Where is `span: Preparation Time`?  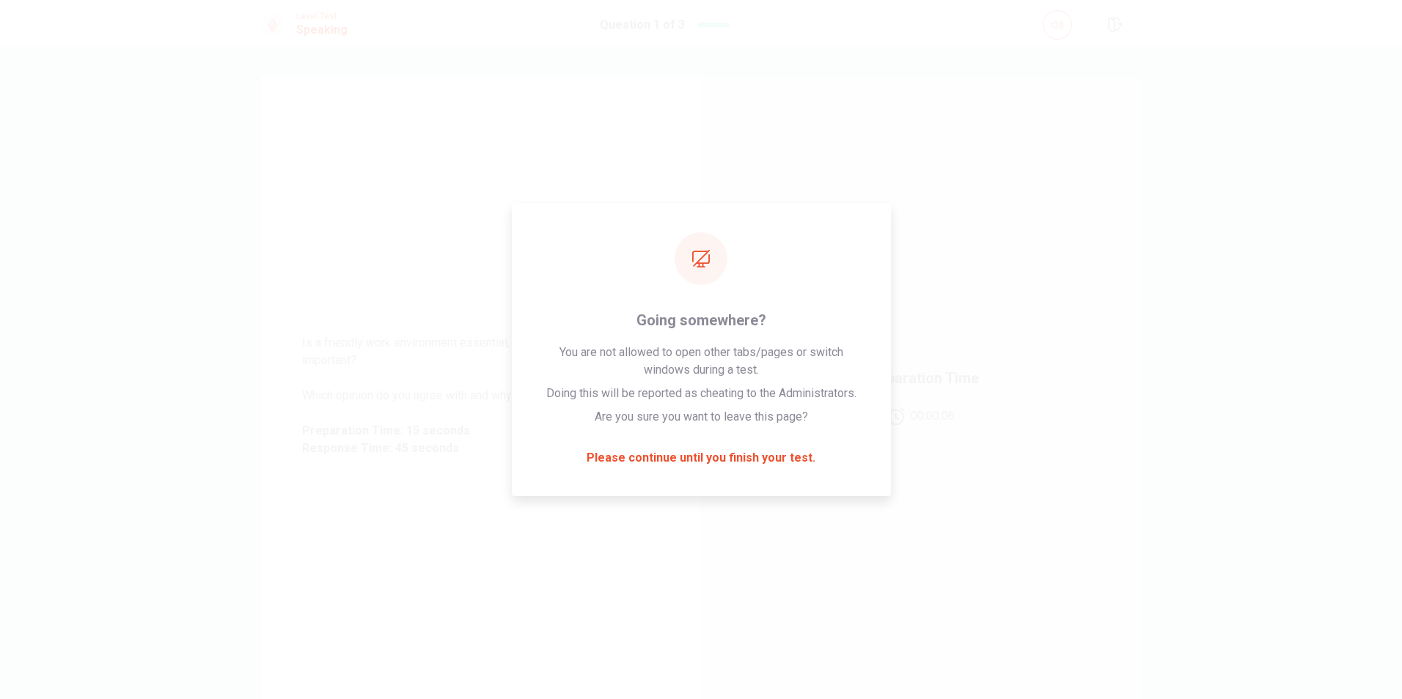
span: Preparation Time is located at coordinates (921, 378).